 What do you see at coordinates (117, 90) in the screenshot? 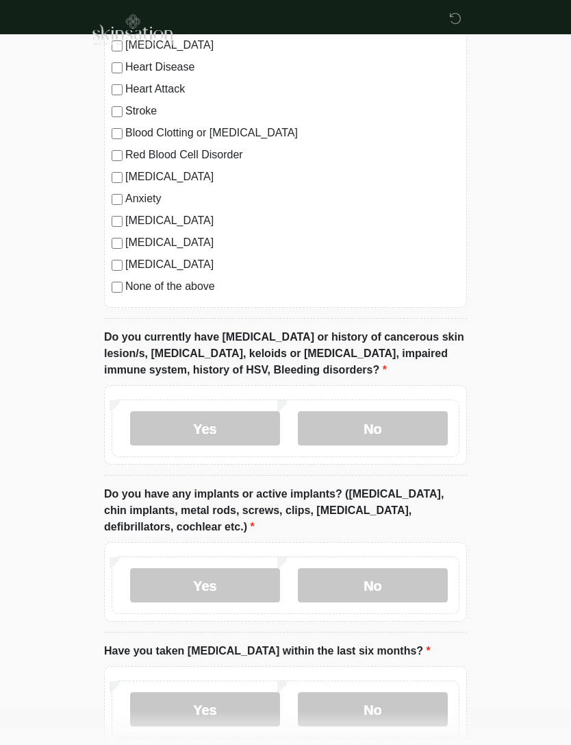
I see `input: Heart Attack` at bounding box center [117, 90].